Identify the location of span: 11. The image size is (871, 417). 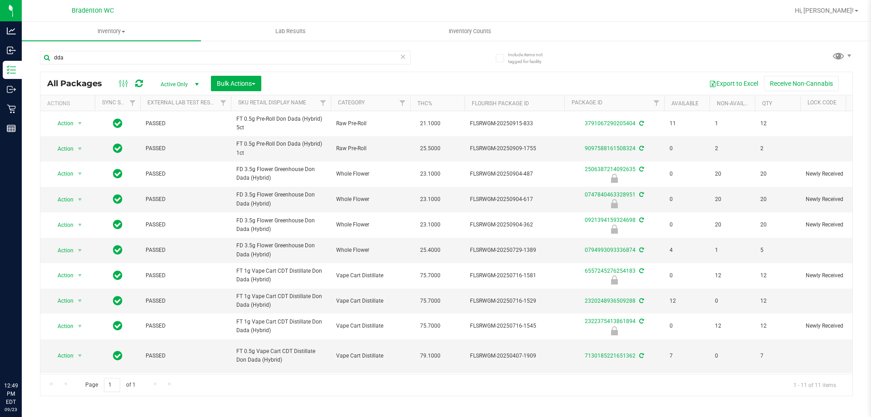
(687, 123).